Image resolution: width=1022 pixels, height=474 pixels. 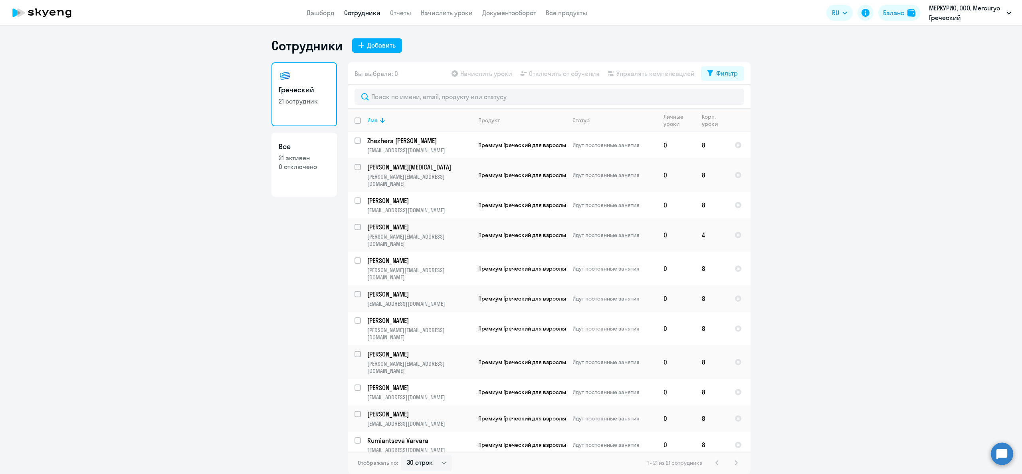 I want to click on a: Сотрудники, so click(x=362, y=13).